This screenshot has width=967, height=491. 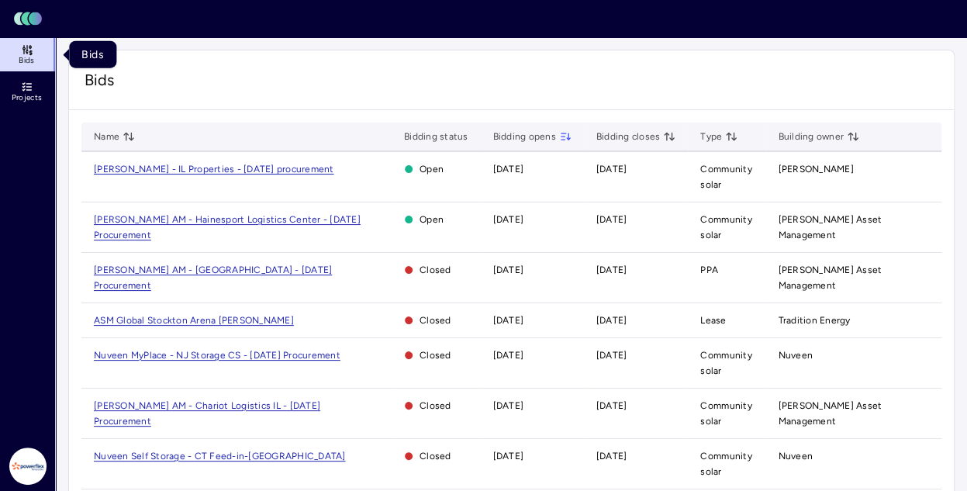 I want to click on span: Name, so click(x=114, y=136).